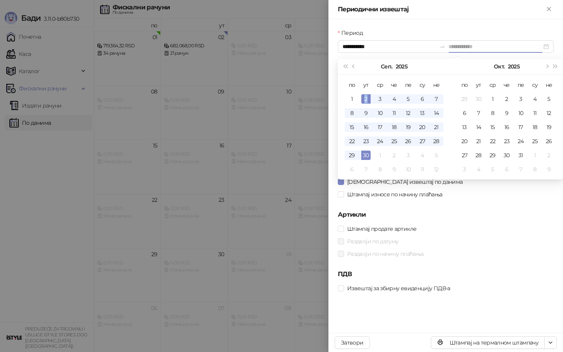 This screenshot has height=352, width=563. What do you see at coordinates (436, 85) in the screenshot?
I see `th: не` at bounding box center [436, 85].